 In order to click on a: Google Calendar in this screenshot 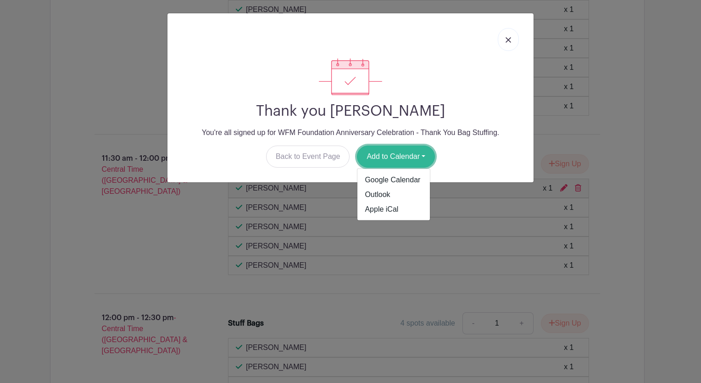, I will do `click(394, 180)`.